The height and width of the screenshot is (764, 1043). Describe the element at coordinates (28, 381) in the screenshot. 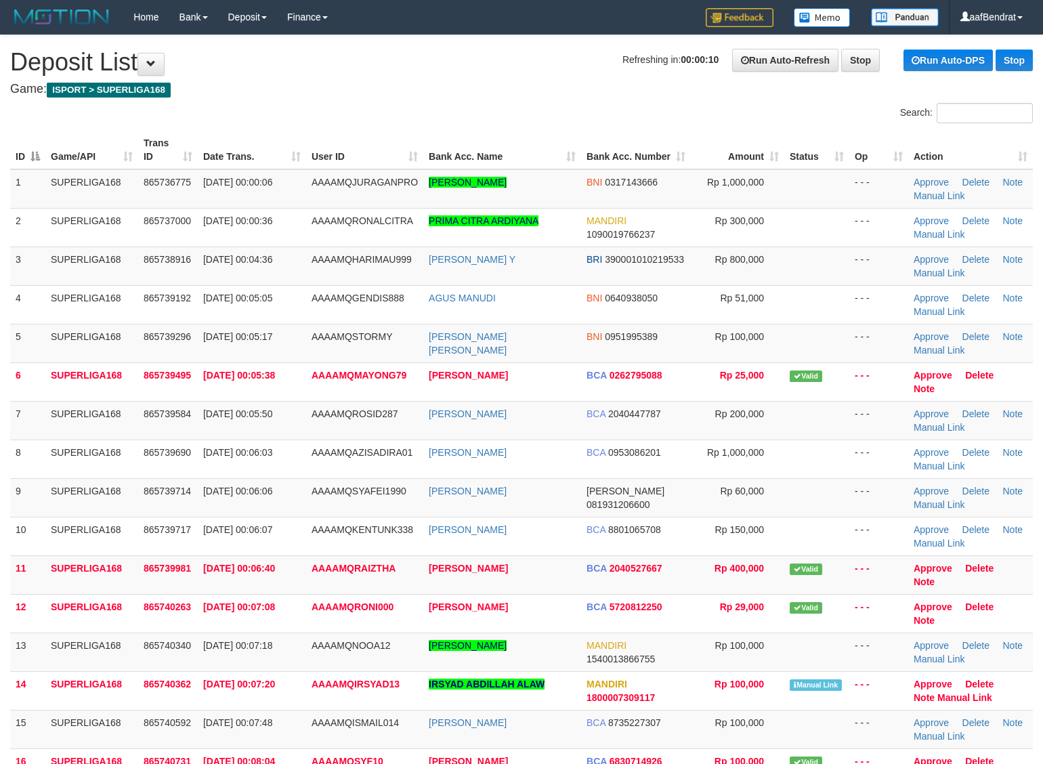

I see `td: 6` at that location.